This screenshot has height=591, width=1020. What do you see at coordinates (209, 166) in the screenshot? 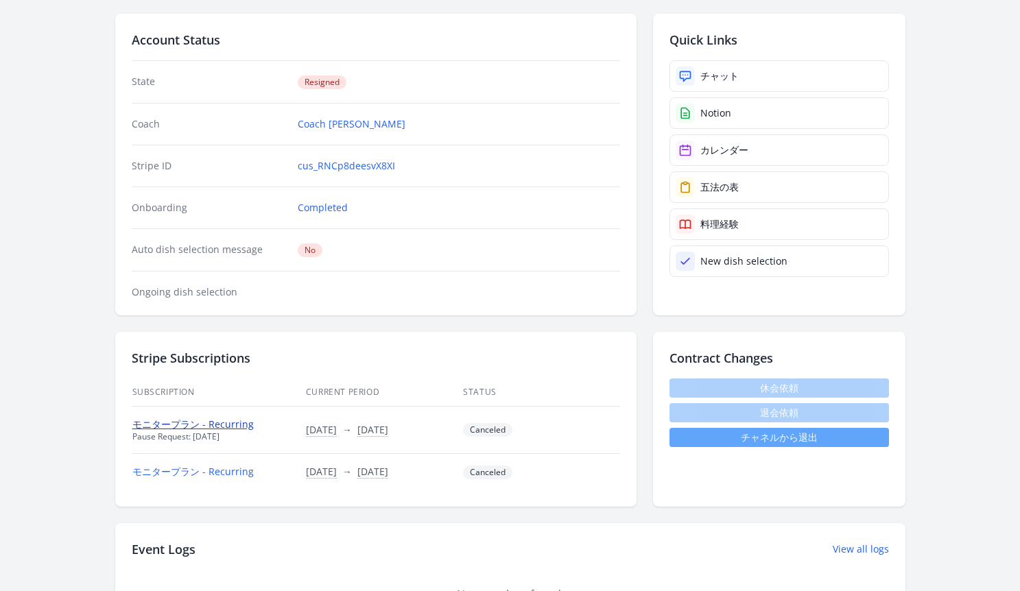
I see `dt: Stripe ID` at bounding box center [209, 166].